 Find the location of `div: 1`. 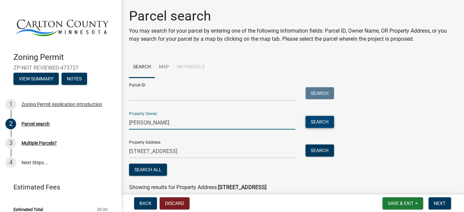

div: 1 is located at coordinates (11, 104).